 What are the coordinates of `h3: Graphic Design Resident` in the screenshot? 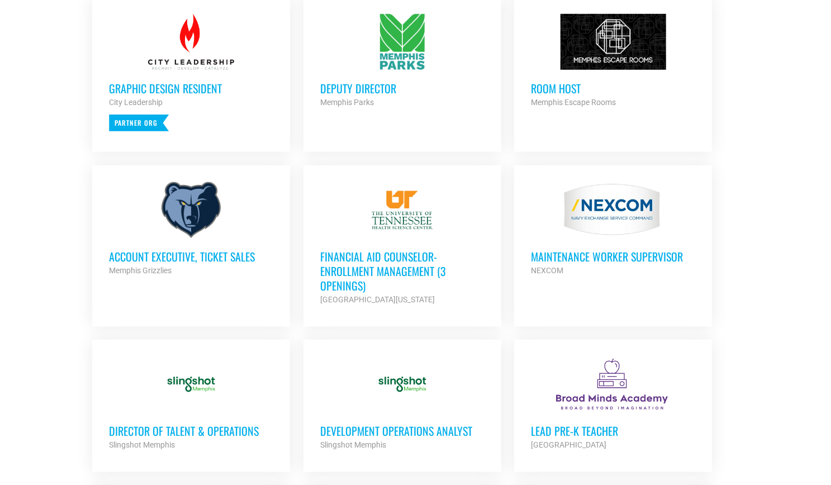 It's located at (191, 88).